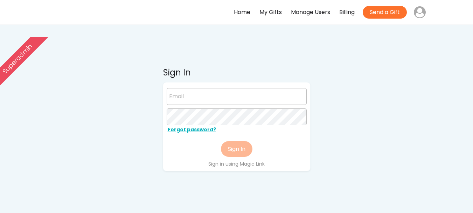 This screenshot has width=473, height=213. Describe the element at coordinates (237, 96) in the screenshot. I see `input: Email` at that location.